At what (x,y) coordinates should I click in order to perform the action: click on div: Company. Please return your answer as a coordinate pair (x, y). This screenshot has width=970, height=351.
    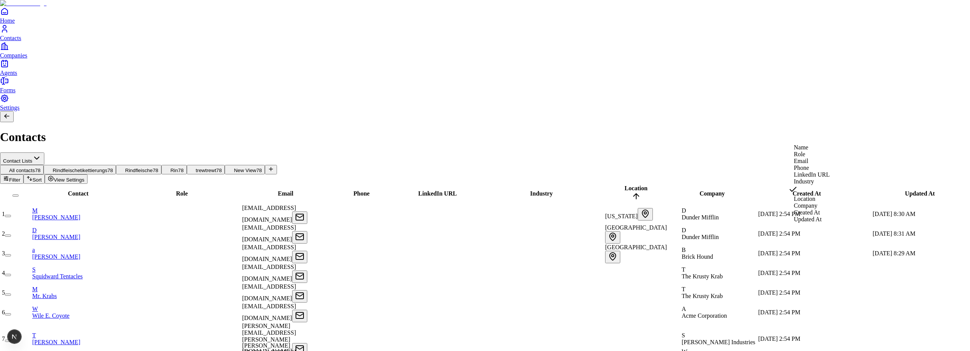
    Looking at the image, I should click on (809, 206).